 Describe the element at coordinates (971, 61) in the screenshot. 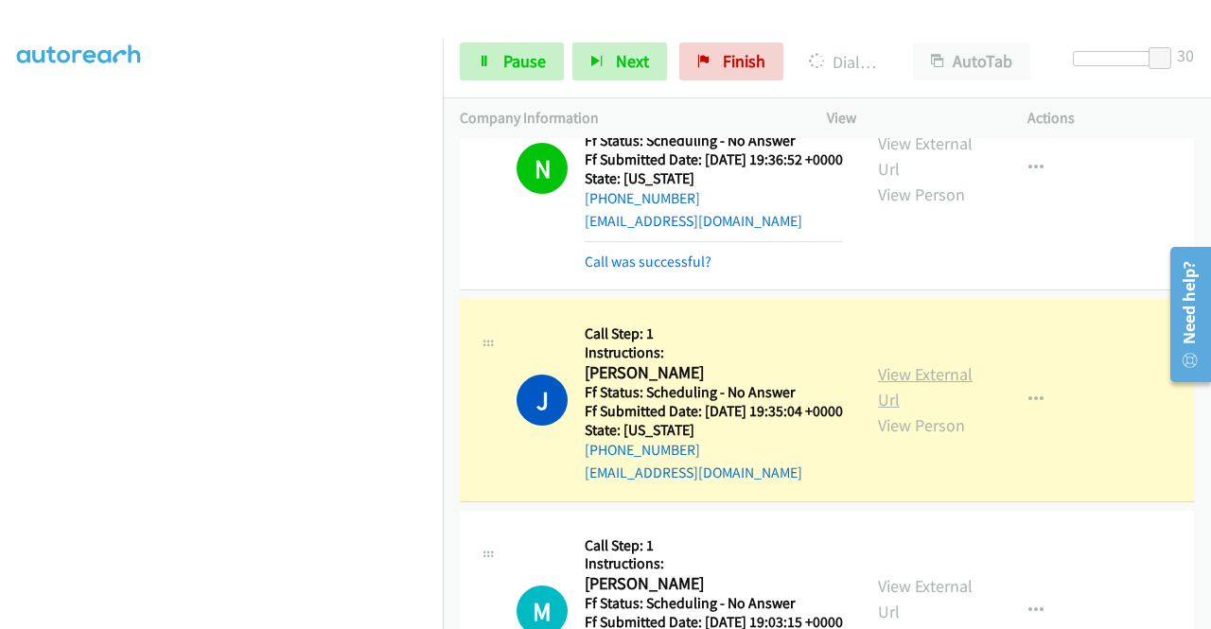

I see `button: AutoTab` at that location.